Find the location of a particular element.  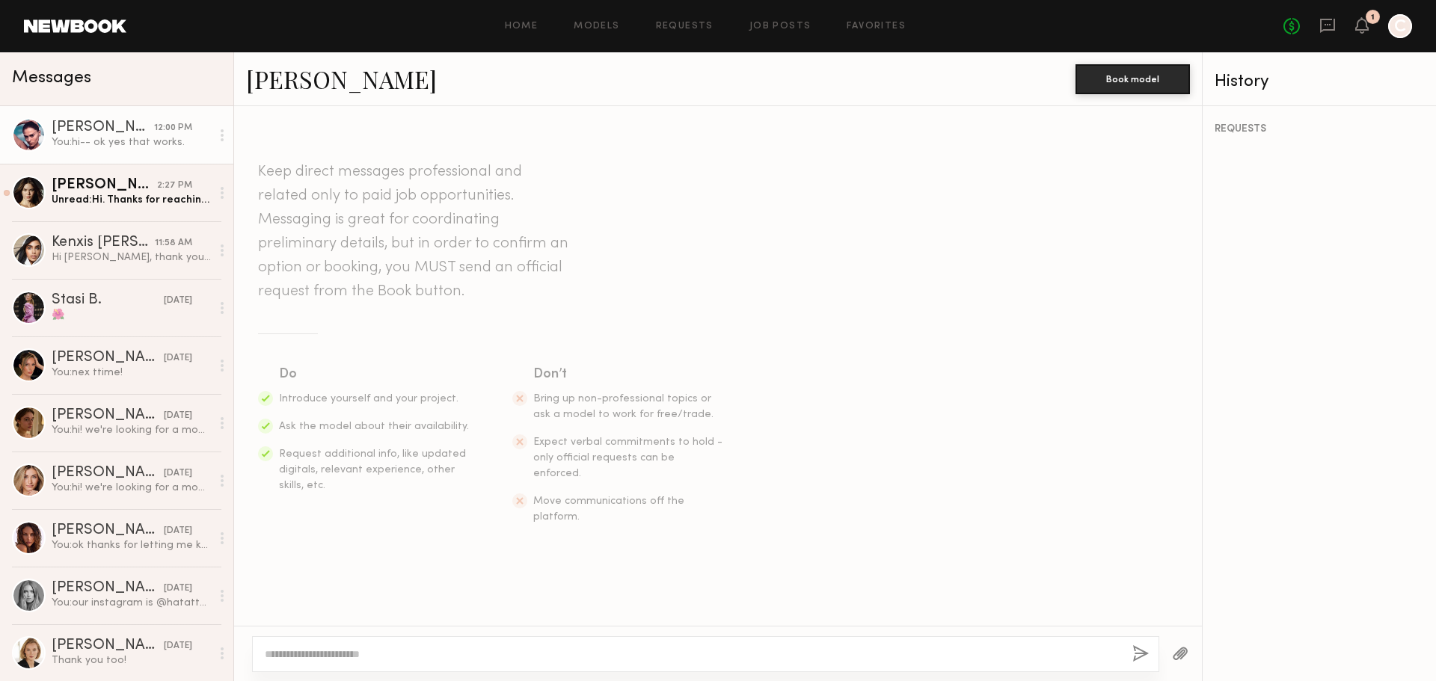

div: You: hi-- ok yes that works. is located at coordinates (131, 142).